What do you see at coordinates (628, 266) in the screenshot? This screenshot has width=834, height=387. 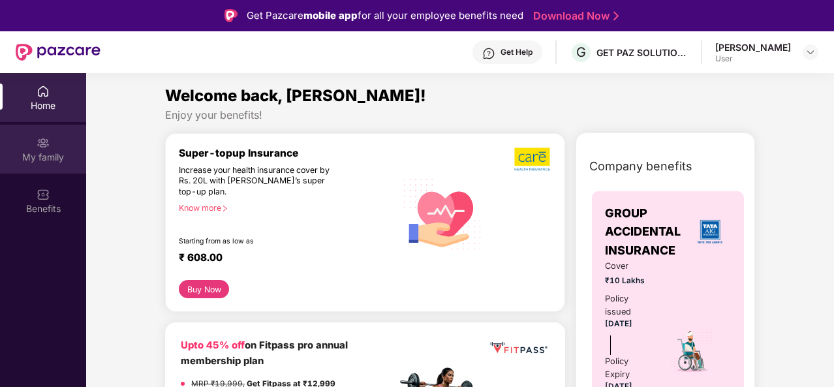 I see `span: Cover` at bounding box center [628, 266].